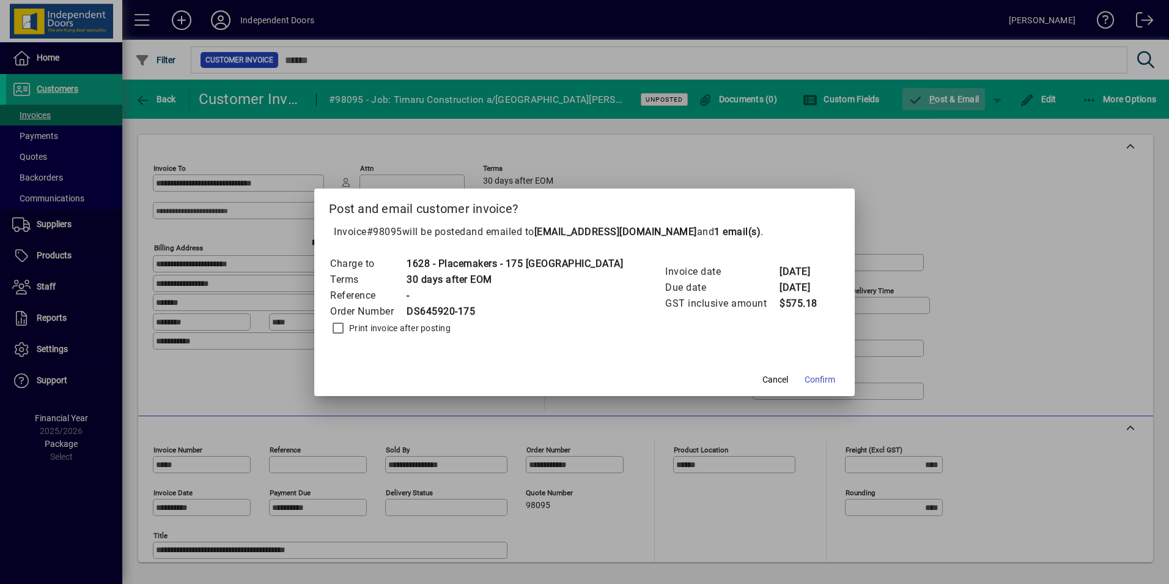  I want to click on td: DS645920-175, so click(514, 311).